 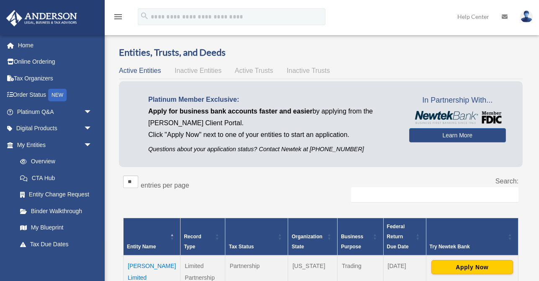 I want to click on a: Tax Due Dates, so click(x=56, y=244).